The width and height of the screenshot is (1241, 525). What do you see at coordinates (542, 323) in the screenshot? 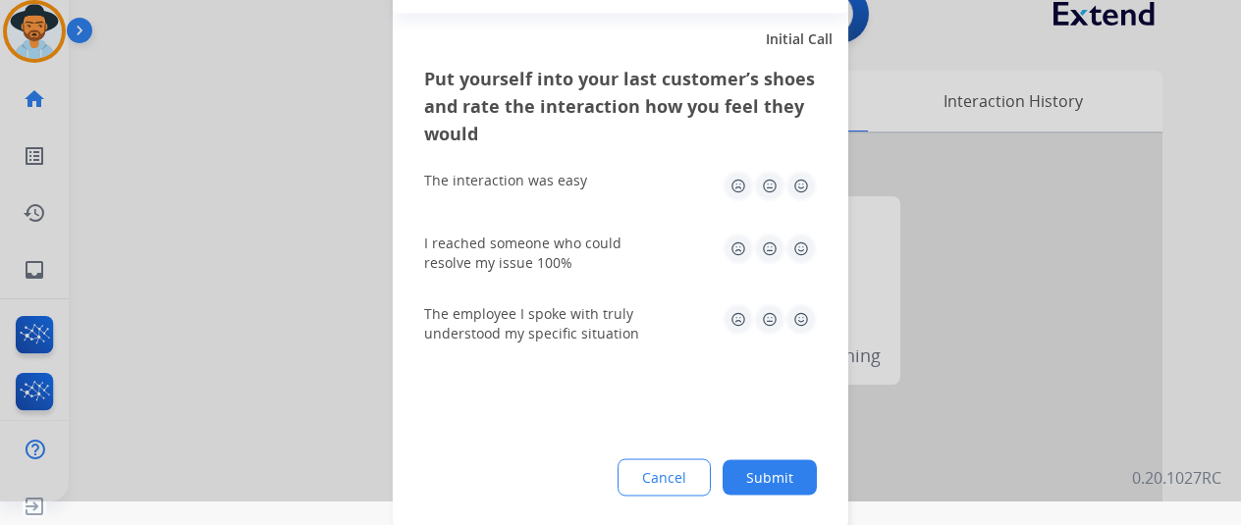
I see `div: The employee I spoke with truly understood my specific situation` at bounding box center [542, 323].